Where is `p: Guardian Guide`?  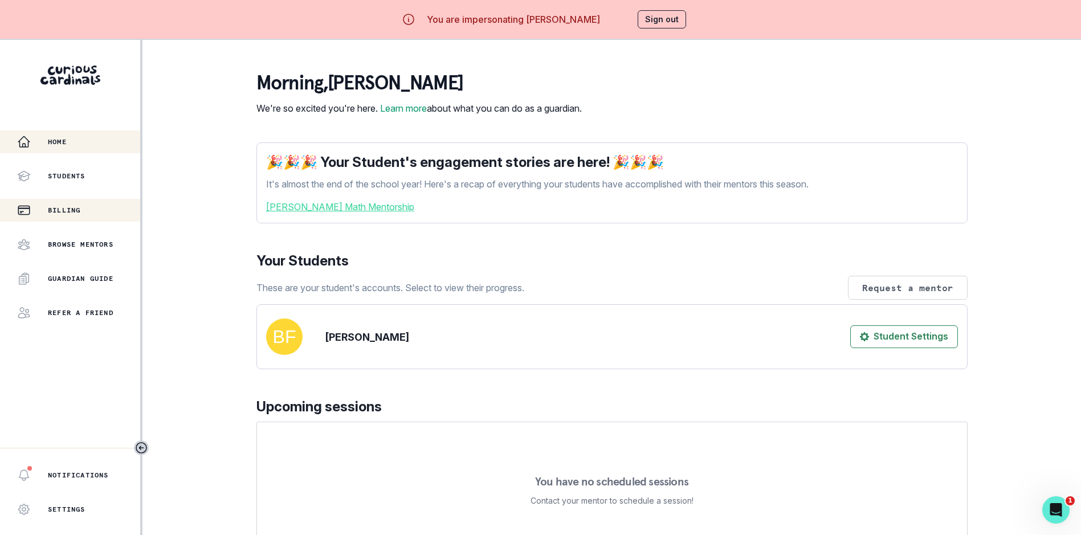 p: Guardian Guide is located at coordinates (80, 279).